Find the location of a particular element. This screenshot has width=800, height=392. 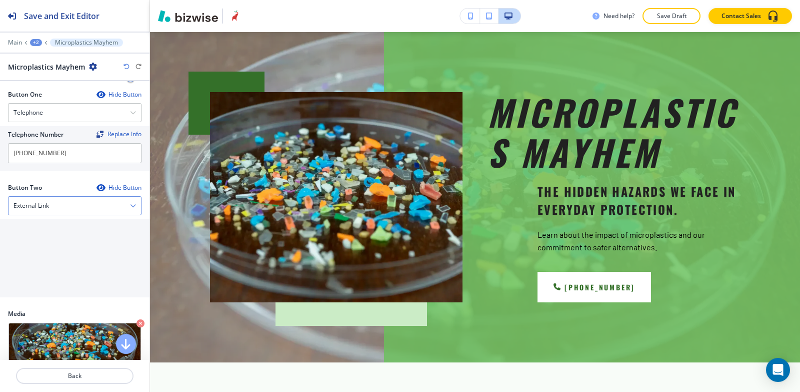

button: Microplastics Mayhem is located at coordinates (87, 43).